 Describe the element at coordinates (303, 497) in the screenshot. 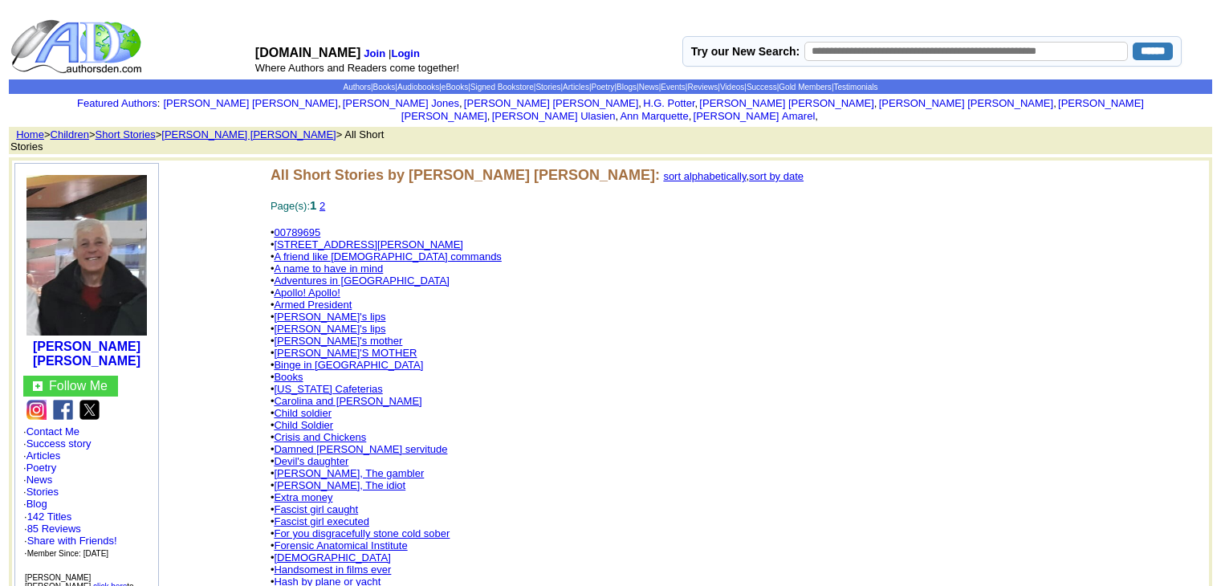

I see `a: Extra money` at that location.